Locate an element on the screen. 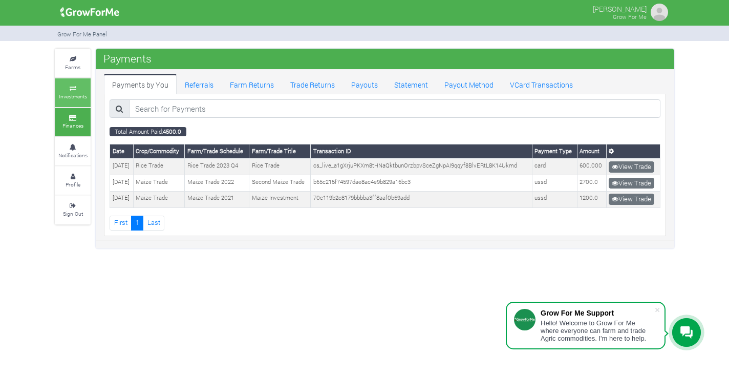  a: Payout Method is located at coordinates (469, 84).